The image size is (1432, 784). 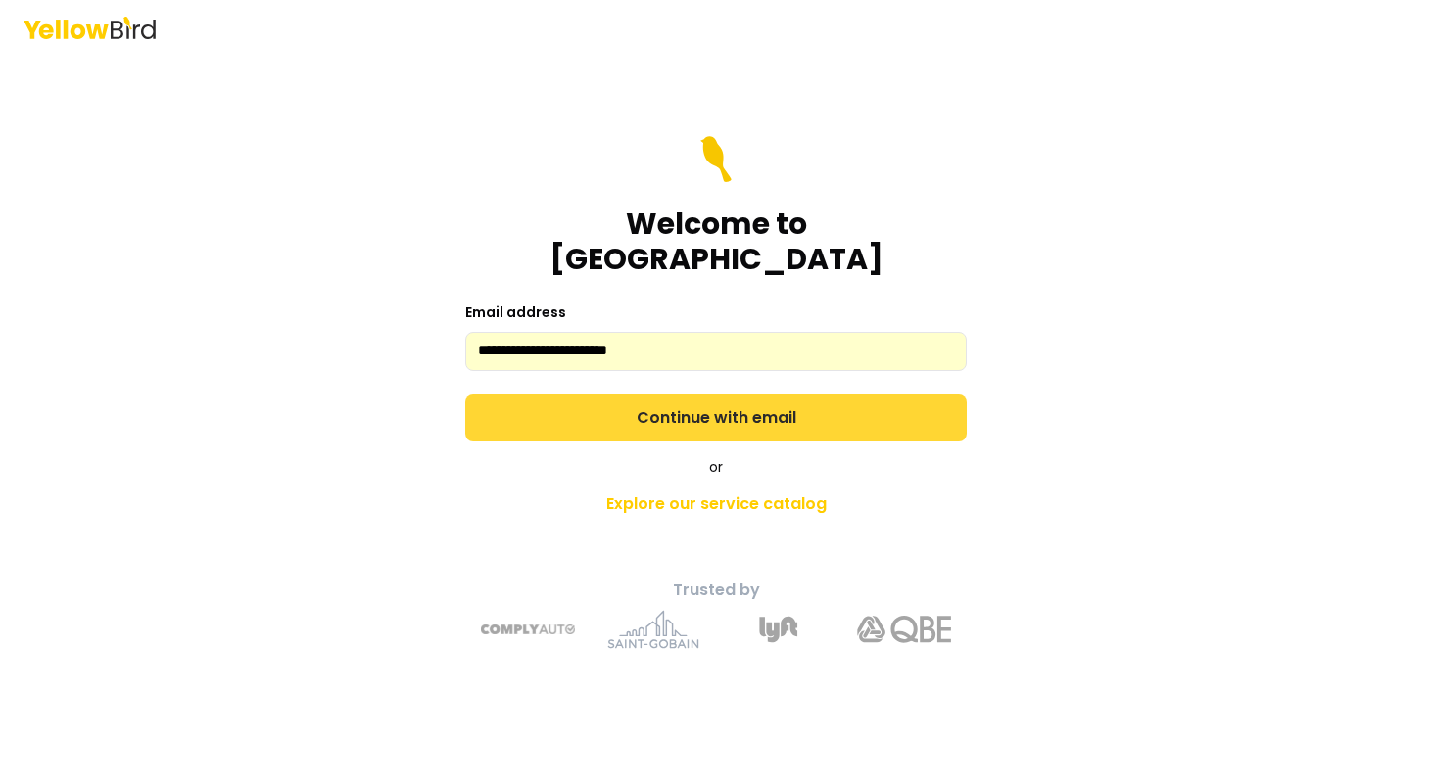 What do you see at coordinates (716, 504) in the screenshot?
I see `a: Explore our service catalog` at bounding box center [716, 504].